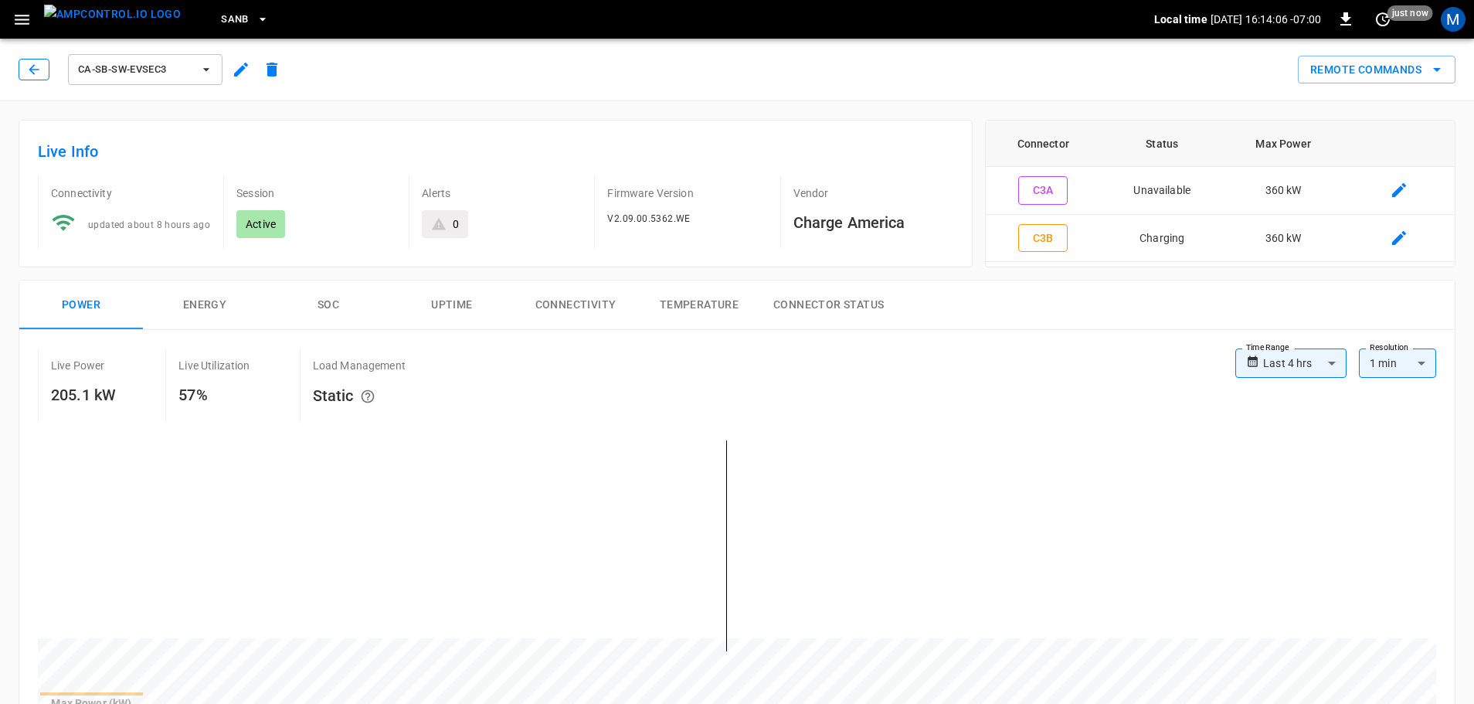 Image resolution: width=1474 pixels, height=704 pixels. Describe the element at coordinates (83, 395) in the screenshot. I see `h6: 205.1 kW` at that location.